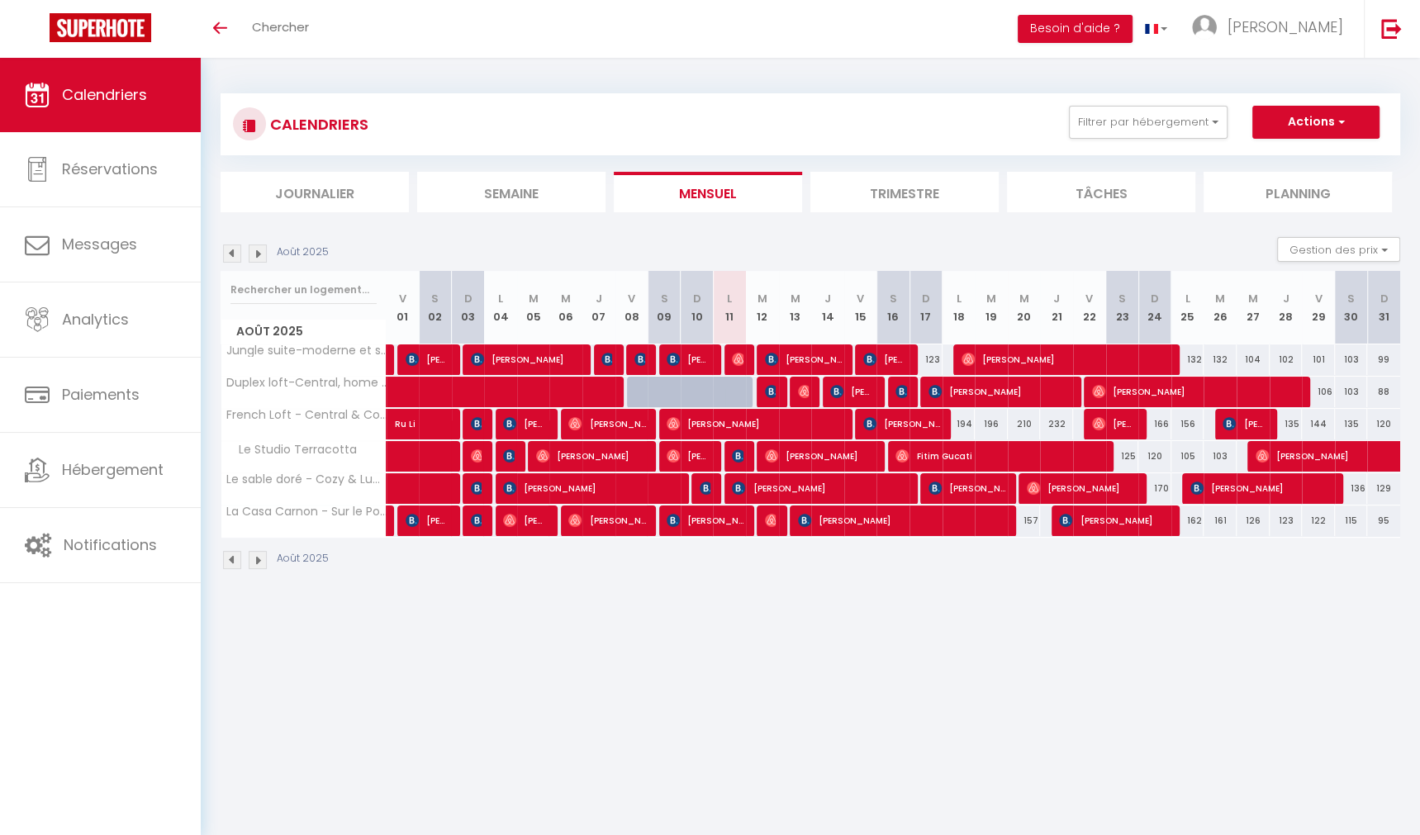 The height and width of the screenshot is (835, 1420). I want to click on div: 95, so click(1383, 520).